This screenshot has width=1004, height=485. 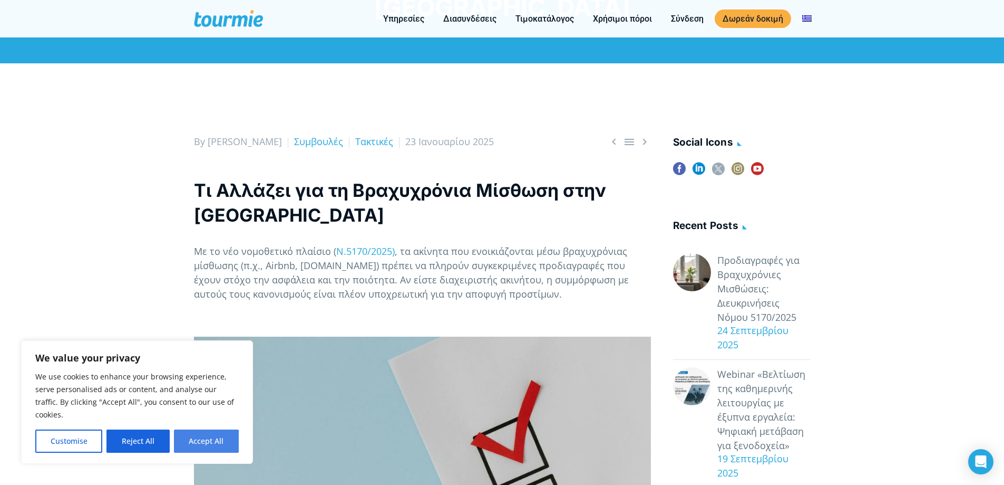 I want to click on a: Σύνδεση, so click(x=687, y=18).